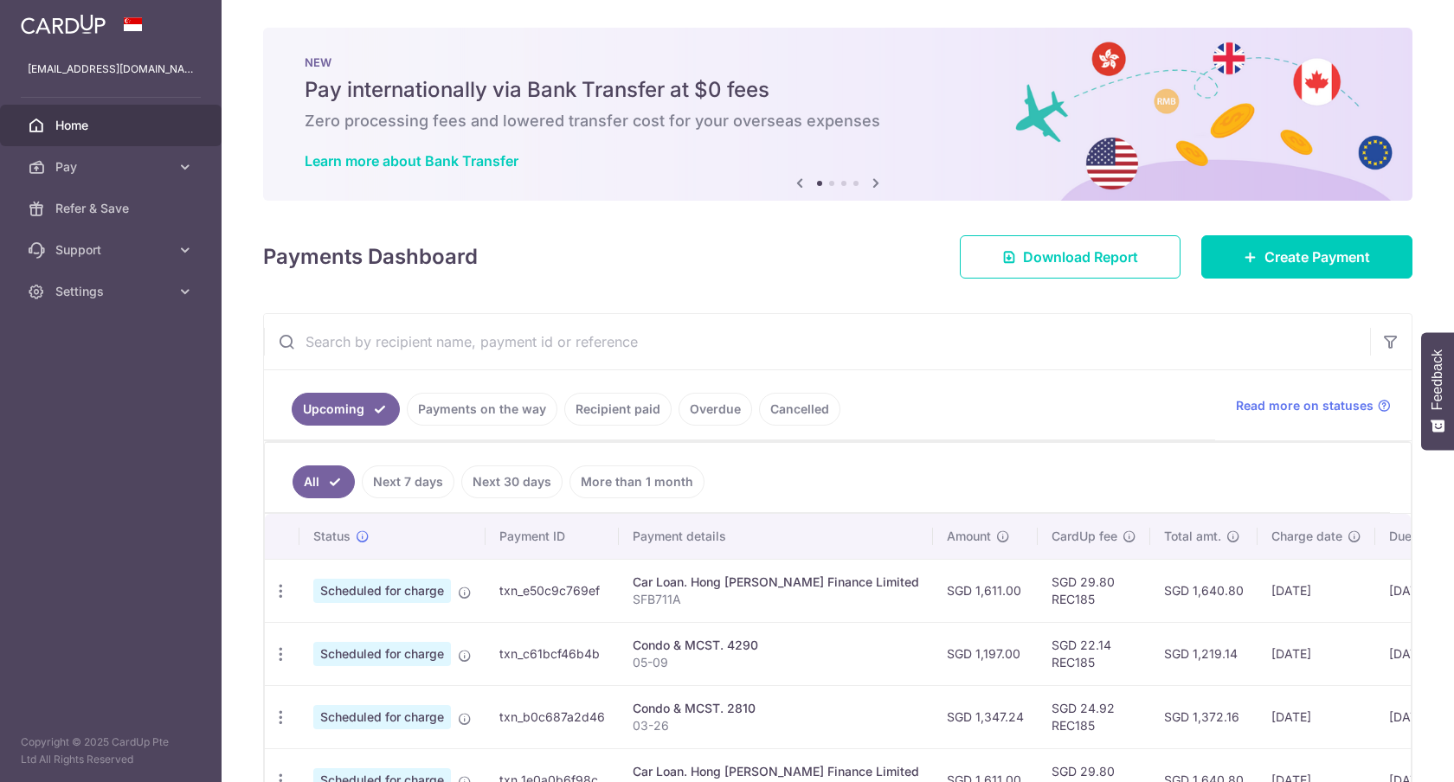  What do you see at coordinates (985, 590) in the screenshot?
I see `td: SGD 1,611.00` at bounding box center [985, 590].